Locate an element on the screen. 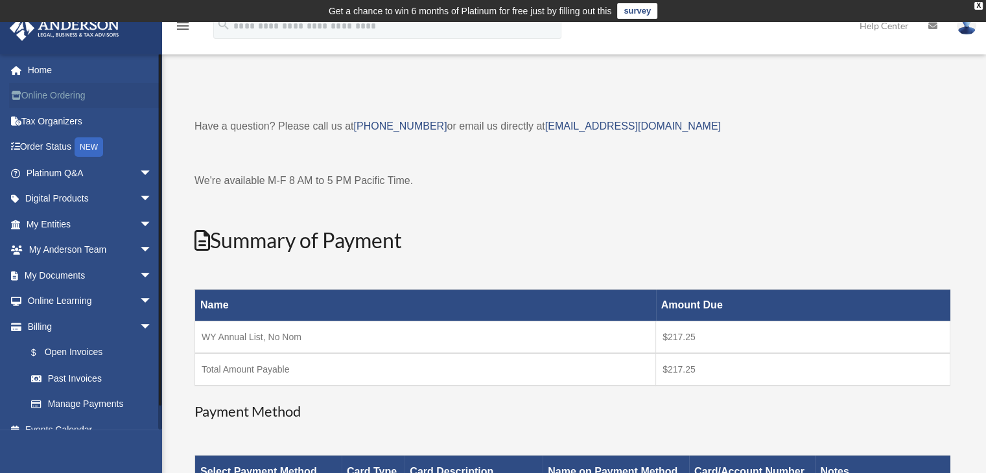 This screenshot has height=473, width=986. img: User Pic is located at coordinates (966, 25).